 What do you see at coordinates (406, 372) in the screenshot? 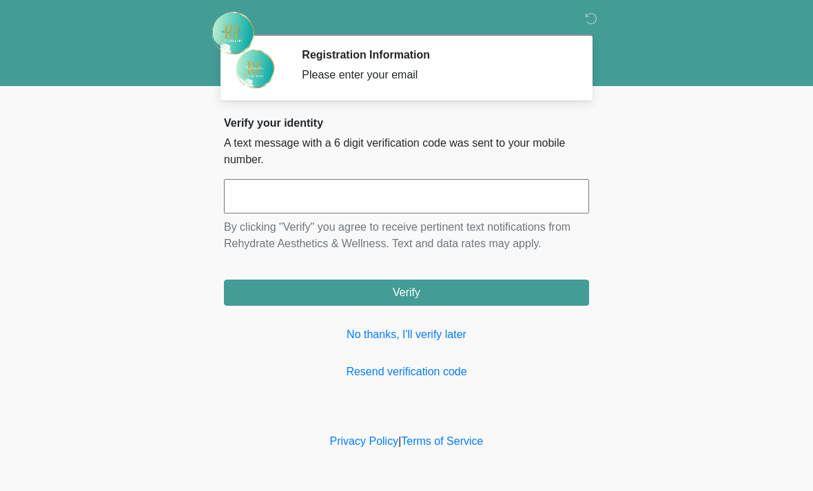
I see `a: Resend verification code` at bounding box center [406, 372].